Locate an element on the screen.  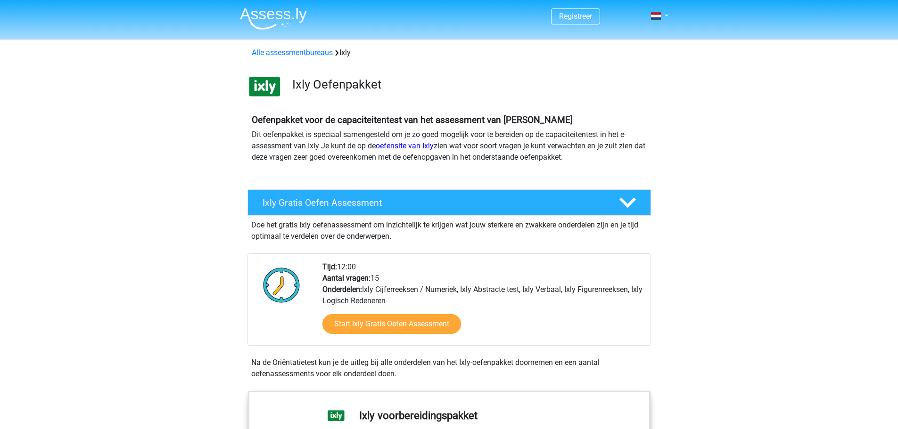
a: oefensite van Ixly is located at coordinates (405, 146).